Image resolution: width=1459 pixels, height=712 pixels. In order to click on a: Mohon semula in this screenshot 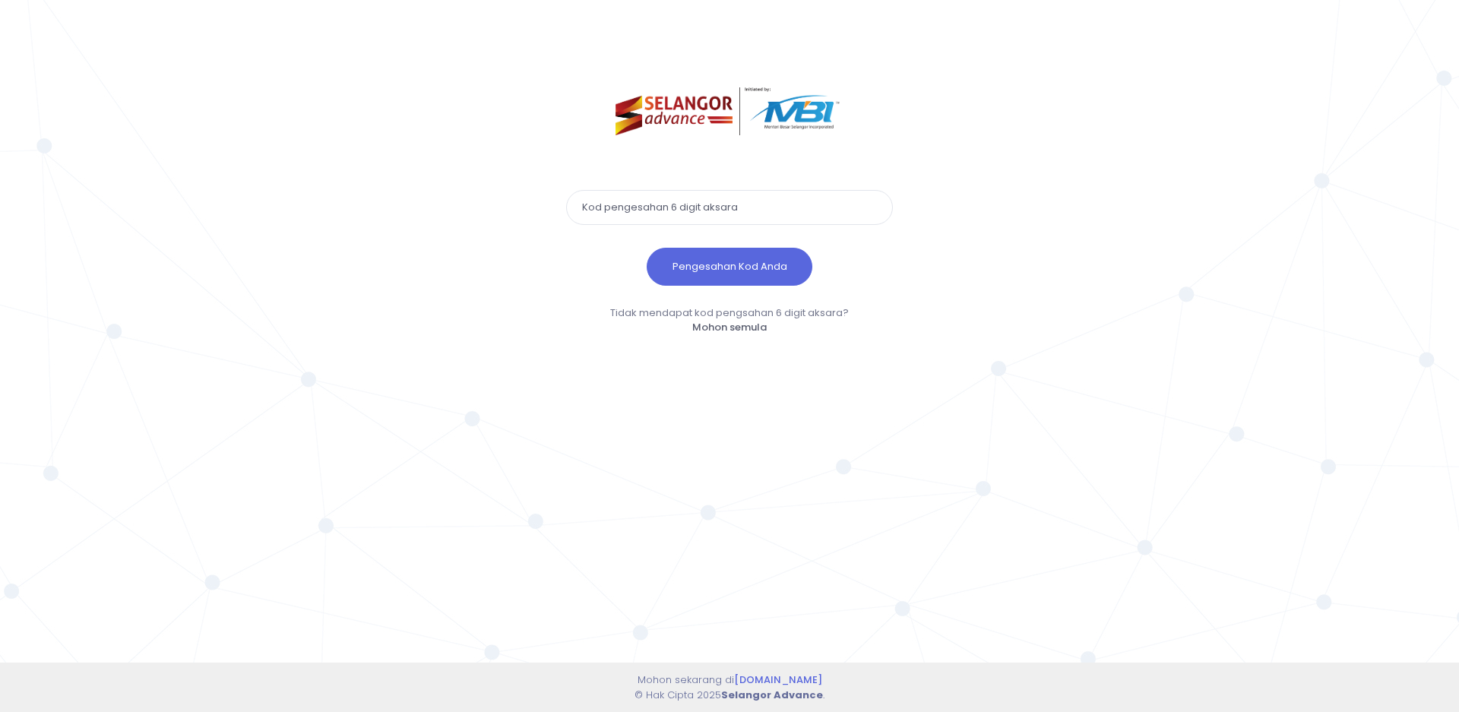, I will do `click(730, 327)`.